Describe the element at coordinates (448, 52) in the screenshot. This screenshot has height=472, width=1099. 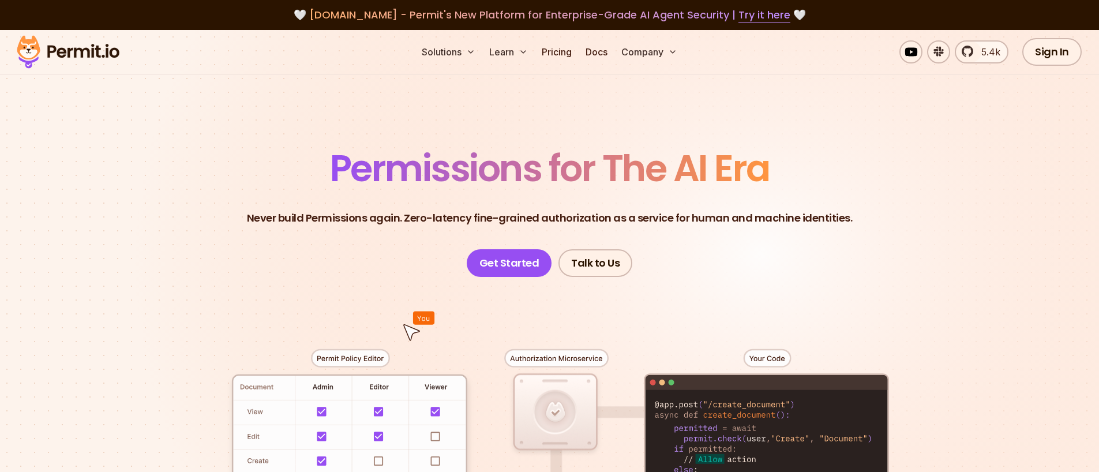
I see `button: Solutions` at that location.